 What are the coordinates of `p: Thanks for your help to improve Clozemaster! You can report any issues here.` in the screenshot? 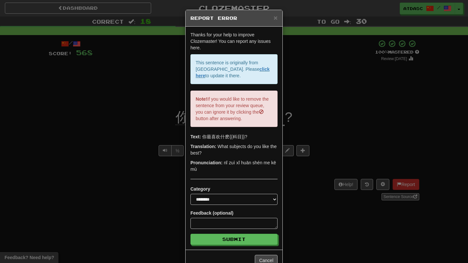 It's located at (234, 41).